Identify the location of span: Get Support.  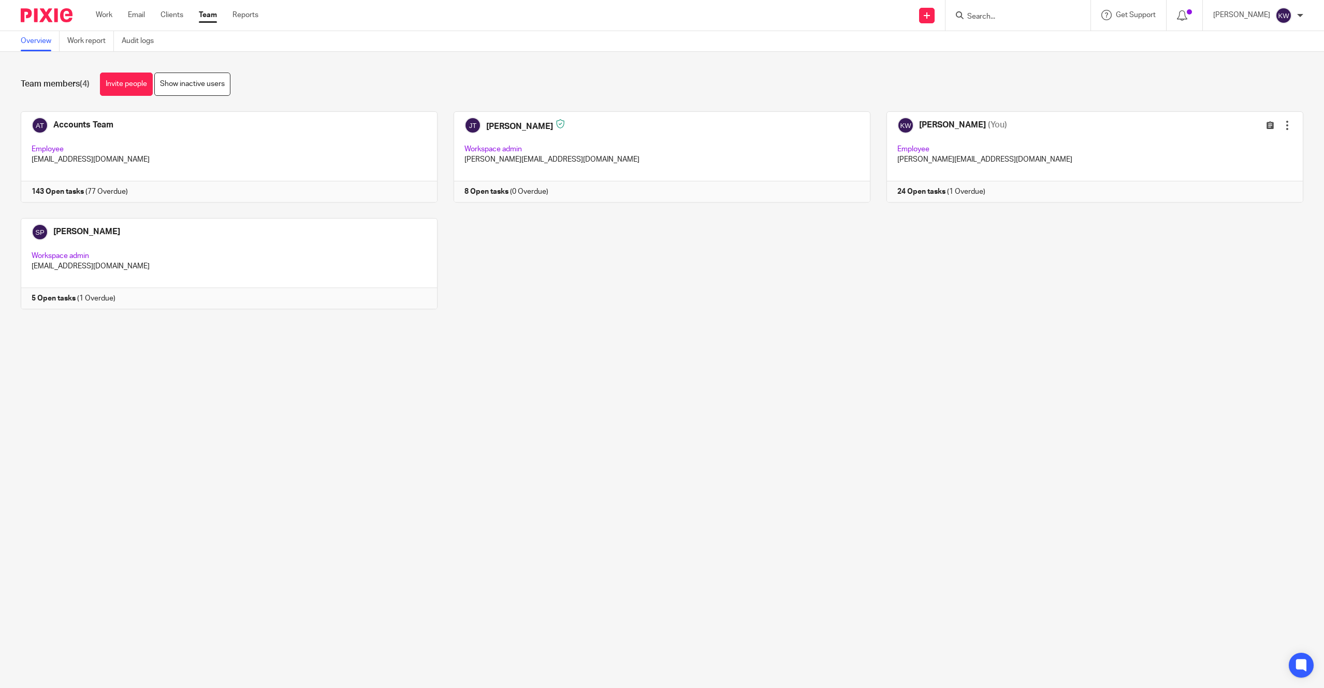
(1135, 15).